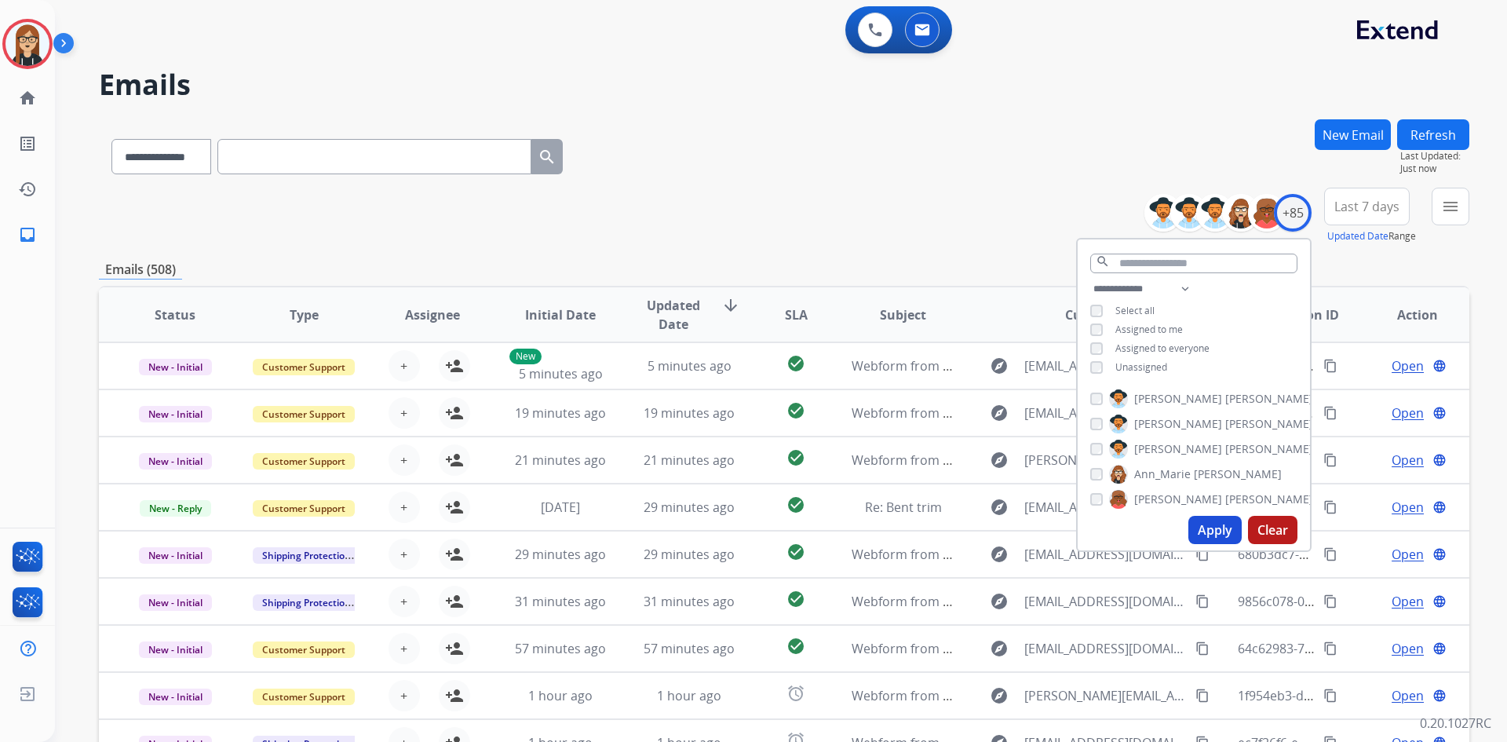 This screenshot has height=742, width=1507. Describe the element at coordinates (175, 315) in the screenshot. I see `span: Status` at that location.